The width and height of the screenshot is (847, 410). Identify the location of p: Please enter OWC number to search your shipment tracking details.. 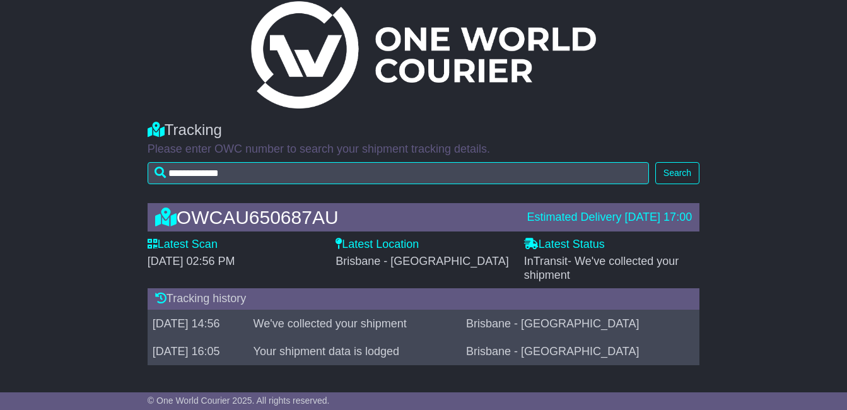
(423, 150).